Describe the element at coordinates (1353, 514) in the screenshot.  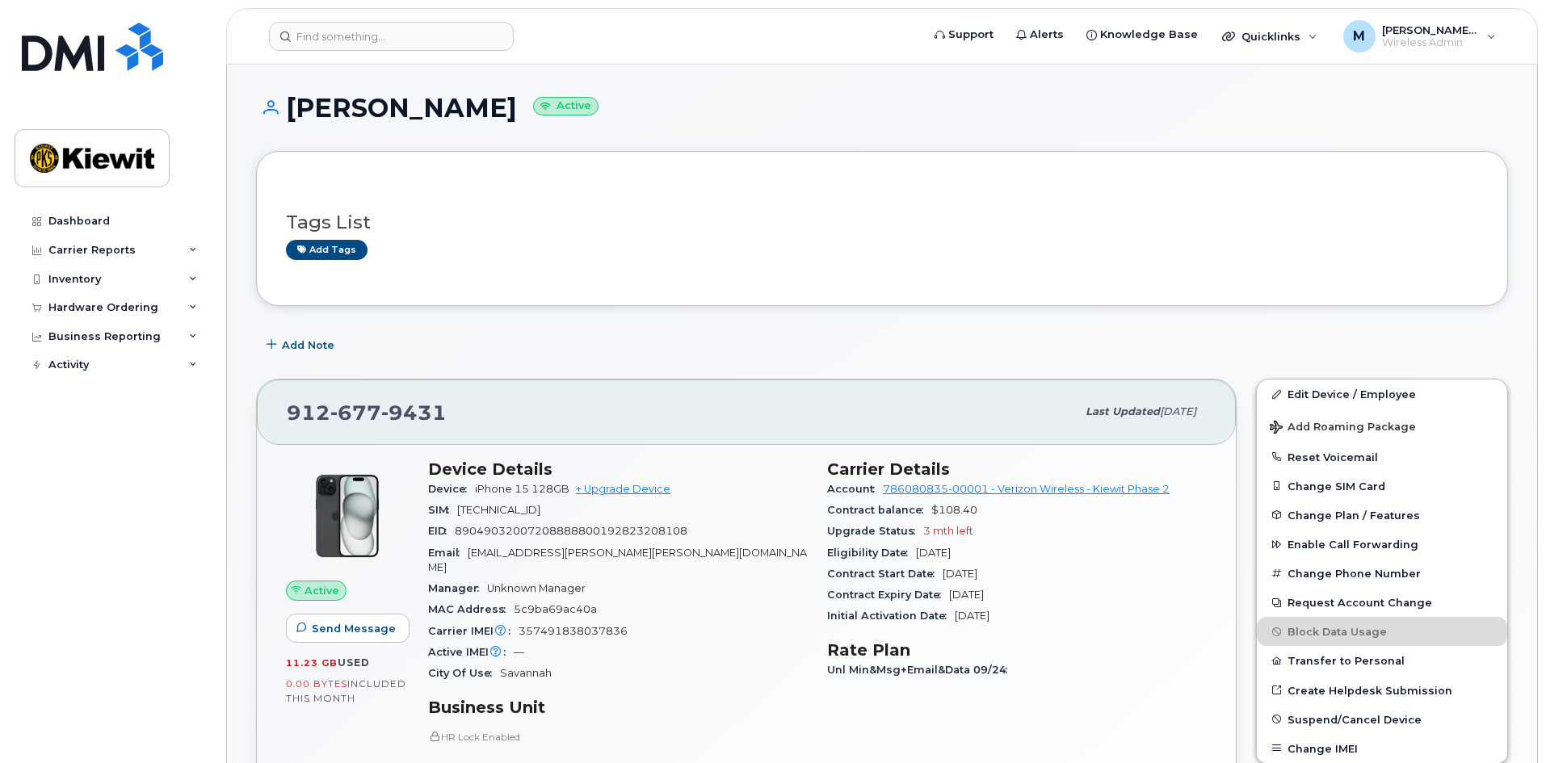
I see `span: Change Plan / Features` at that location.